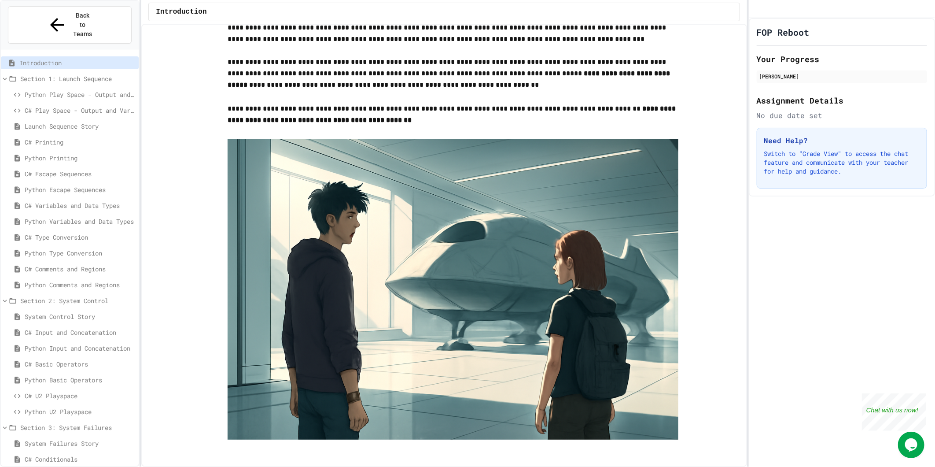 Image resolution: width=935 pixels, height=467 pixels. Describe the element at coordinates (78, 427) in the screenshot. I see `span: Section 3: System Failures` at that location.